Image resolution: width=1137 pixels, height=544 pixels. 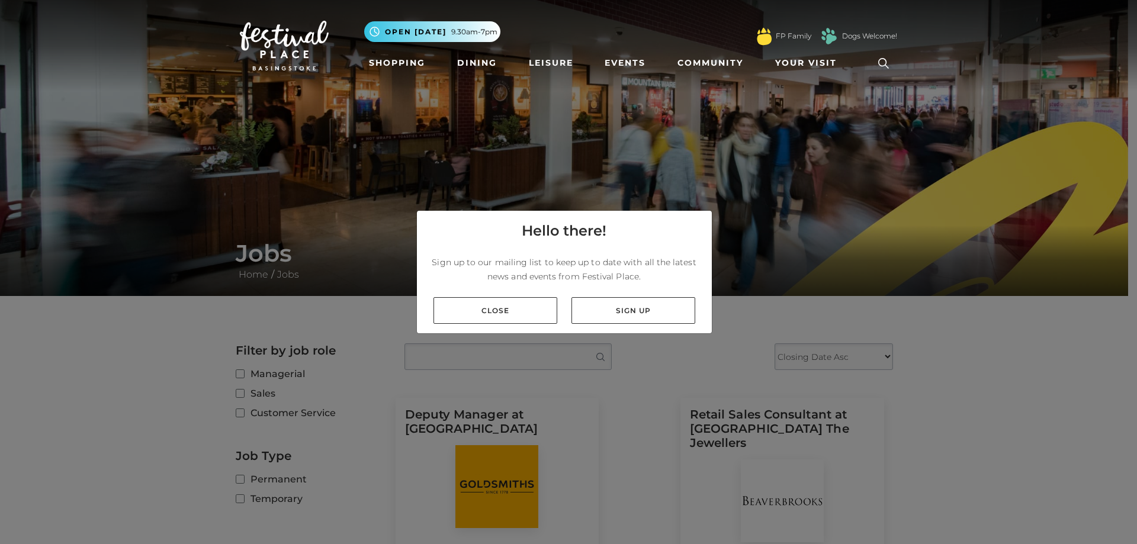 I want to click on span: Your Visit, so click(x=806, y=63).